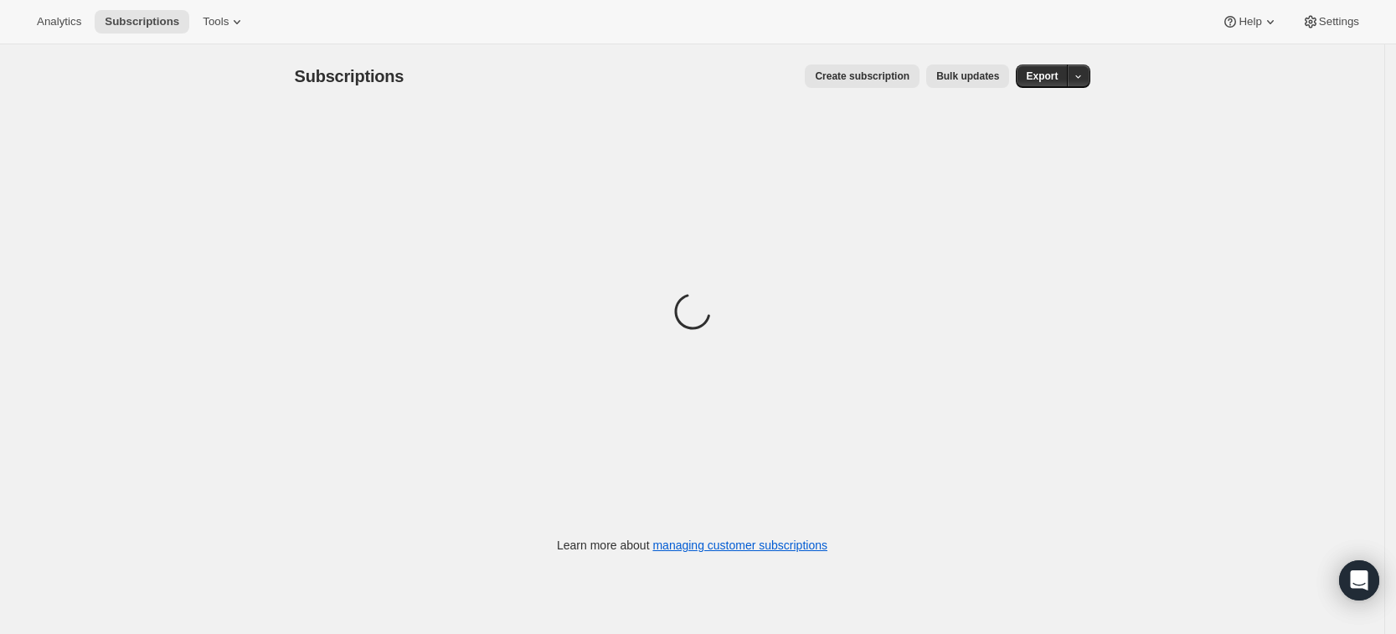 The width and height of the screenshot is (1396, 634). I want to click on span: Help, so click(1249, 22).